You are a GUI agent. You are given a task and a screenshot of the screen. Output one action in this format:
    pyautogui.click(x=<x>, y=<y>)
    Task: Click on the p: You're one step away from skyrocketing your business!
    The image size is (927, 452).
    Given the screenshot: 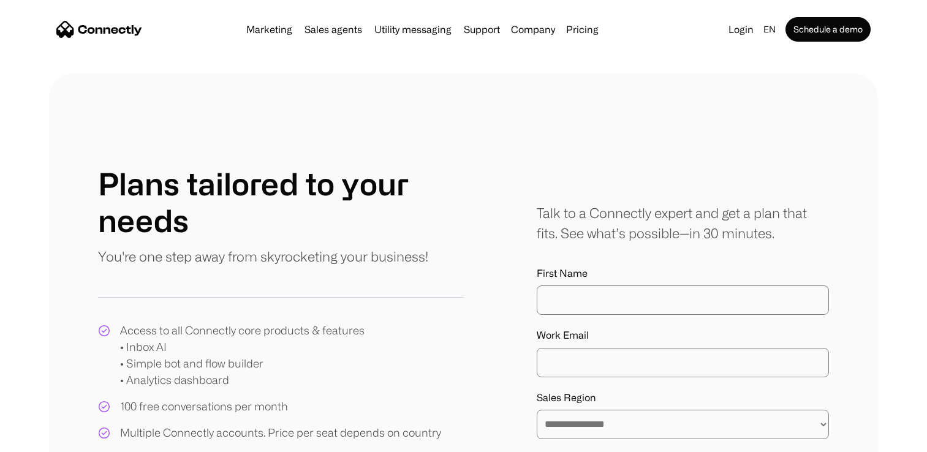 What is the action you would take?
    pyautogui.click(x=263, y=256)
    